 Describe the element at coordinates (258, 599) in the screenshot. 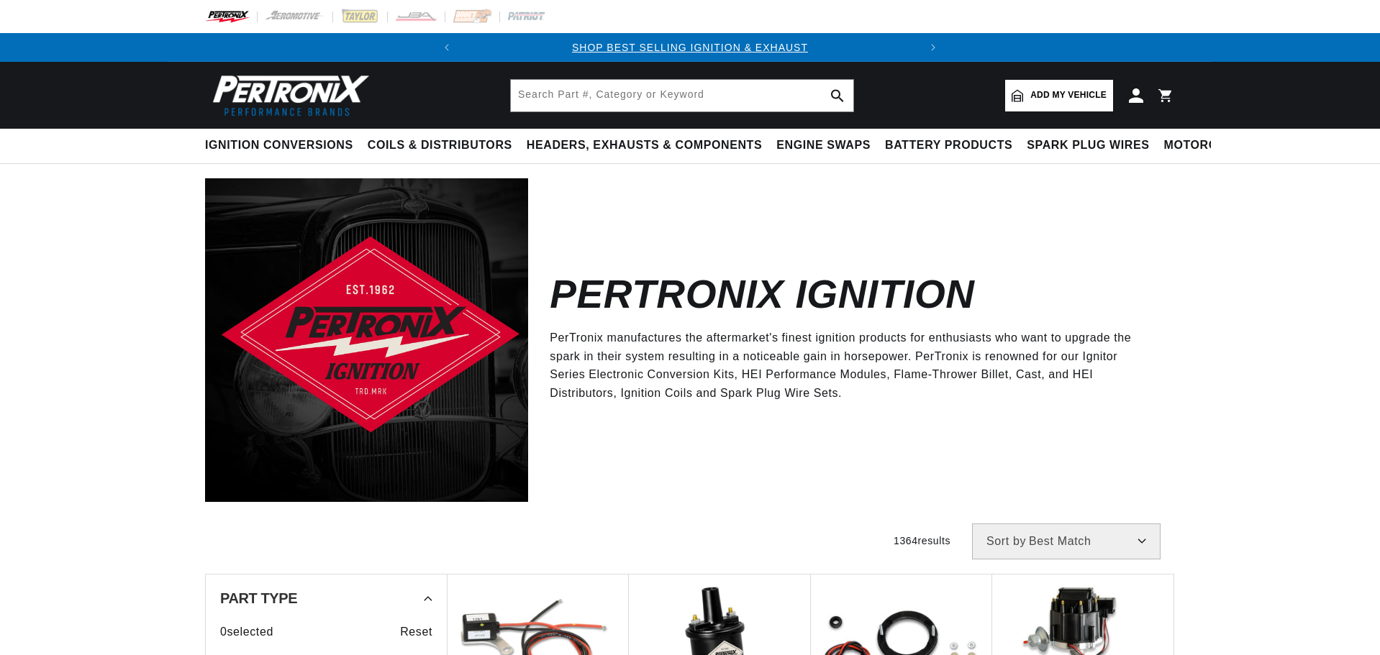

I see `span: Part Type` at that location.